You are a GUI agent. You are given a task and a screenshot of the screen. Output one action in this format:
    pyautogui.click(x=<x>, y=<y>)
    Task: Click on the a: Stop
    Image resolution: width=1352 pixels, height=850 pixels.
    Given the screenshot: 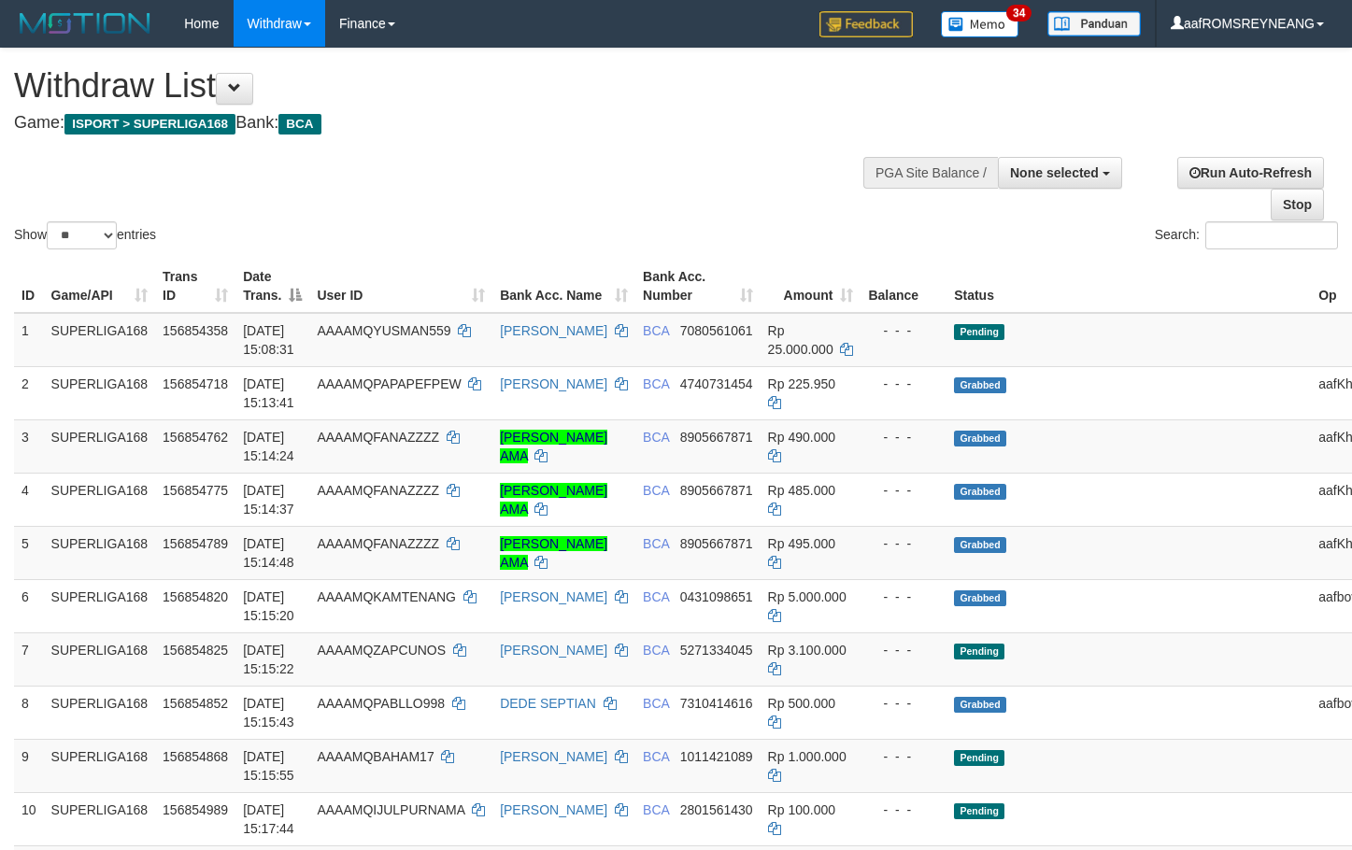 What is the action you would take?
    pyautogui.click(x=1297, y=205)
    